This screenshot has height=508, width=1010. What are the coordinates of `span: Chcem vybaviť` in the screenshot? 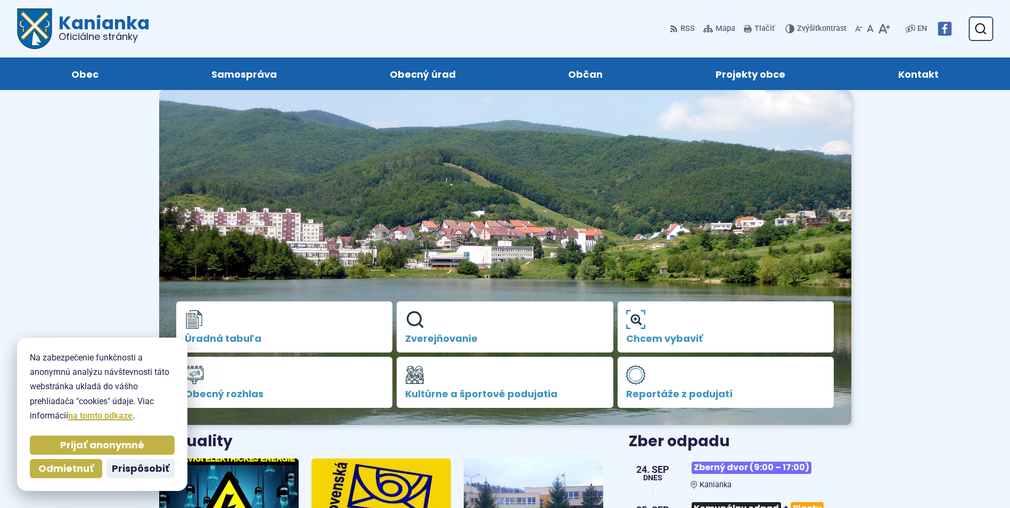 It's located at (726, 339).